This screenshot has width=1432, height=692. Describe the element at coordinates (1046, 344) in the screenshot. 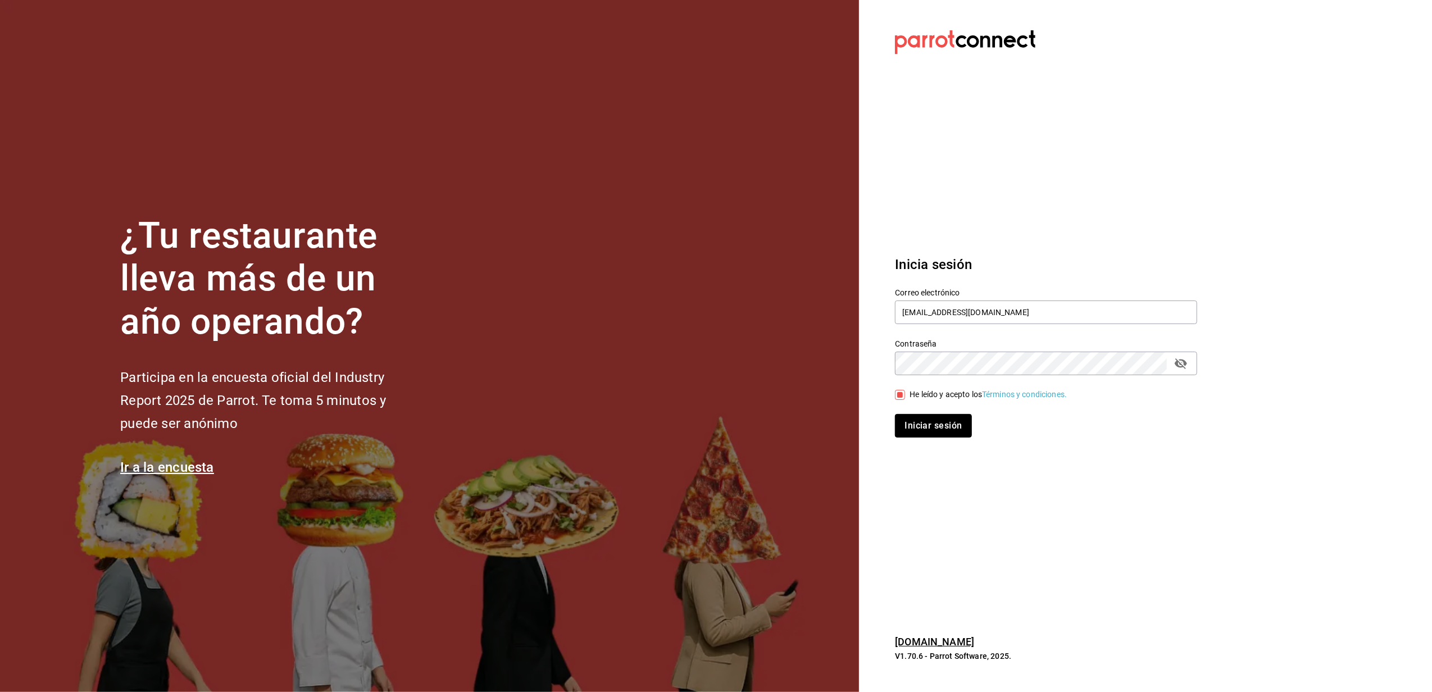

I see `label: Contraseña` at that location.